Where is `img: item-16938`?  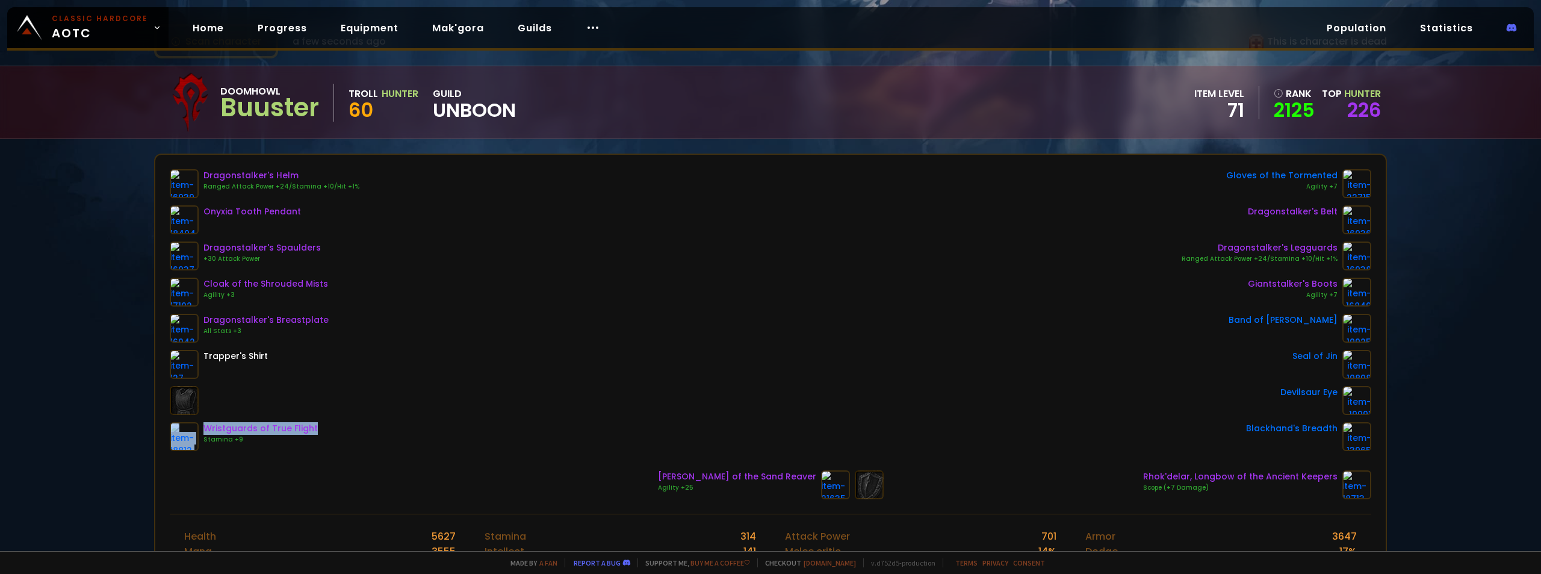
img: item-16938 is located at coordinates (1356, 256).